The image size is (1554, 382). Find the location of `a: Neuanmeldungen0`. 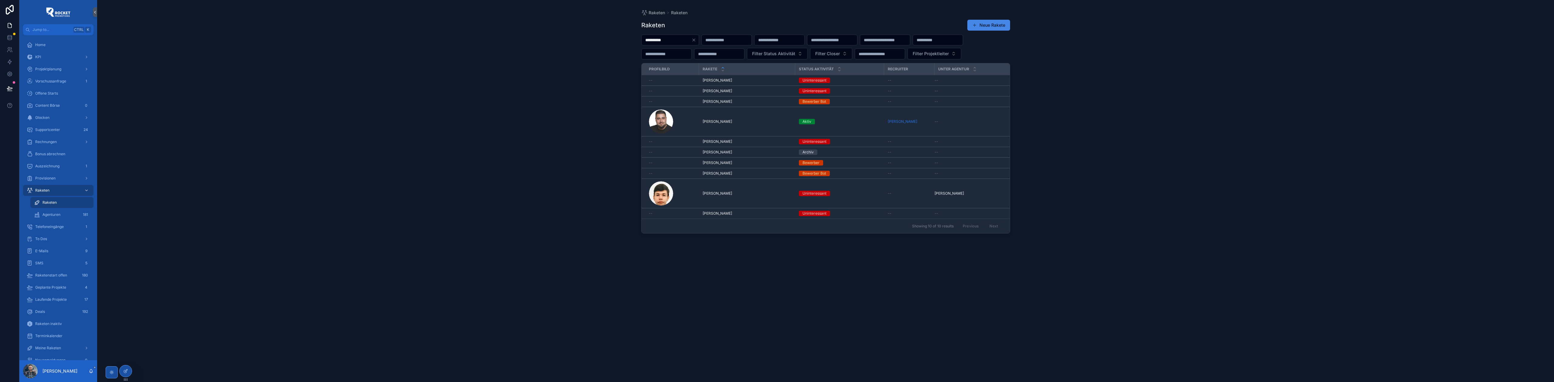

a: Neuanmeldungen0 is located at coordinates (58, 361).